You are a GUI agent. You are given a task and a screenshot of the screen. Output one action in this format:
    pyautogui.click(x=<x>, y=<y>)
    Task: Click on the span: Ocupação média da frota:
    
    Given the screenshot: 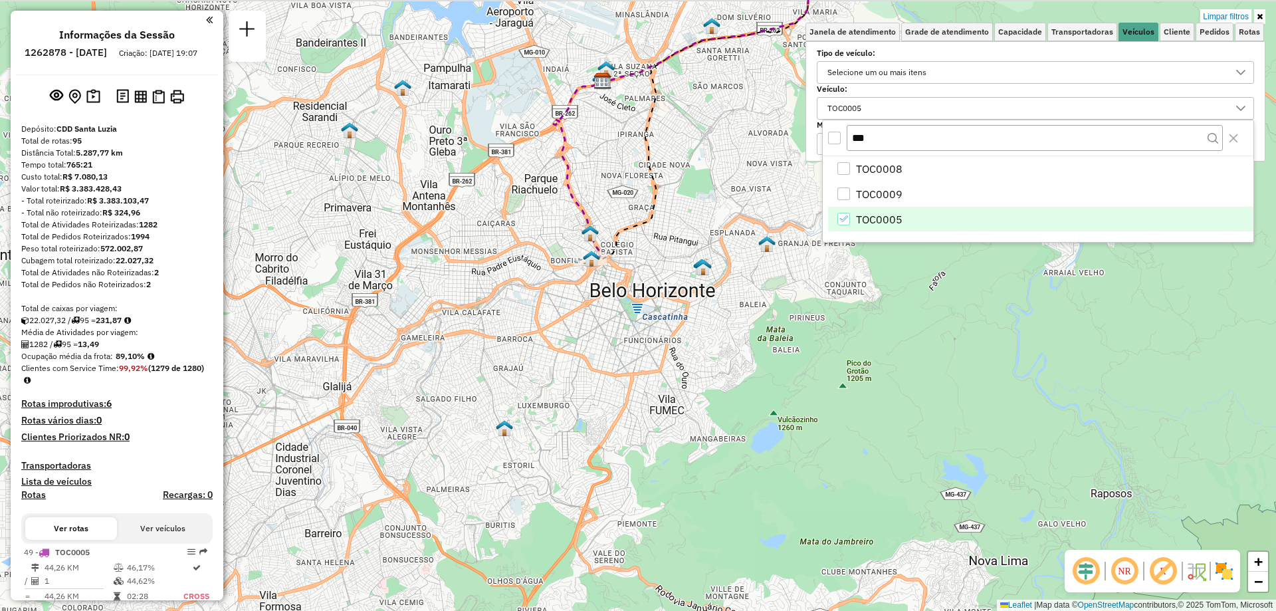 What is the action you would take?
    pyautogui.click(x=67, y=356)
    